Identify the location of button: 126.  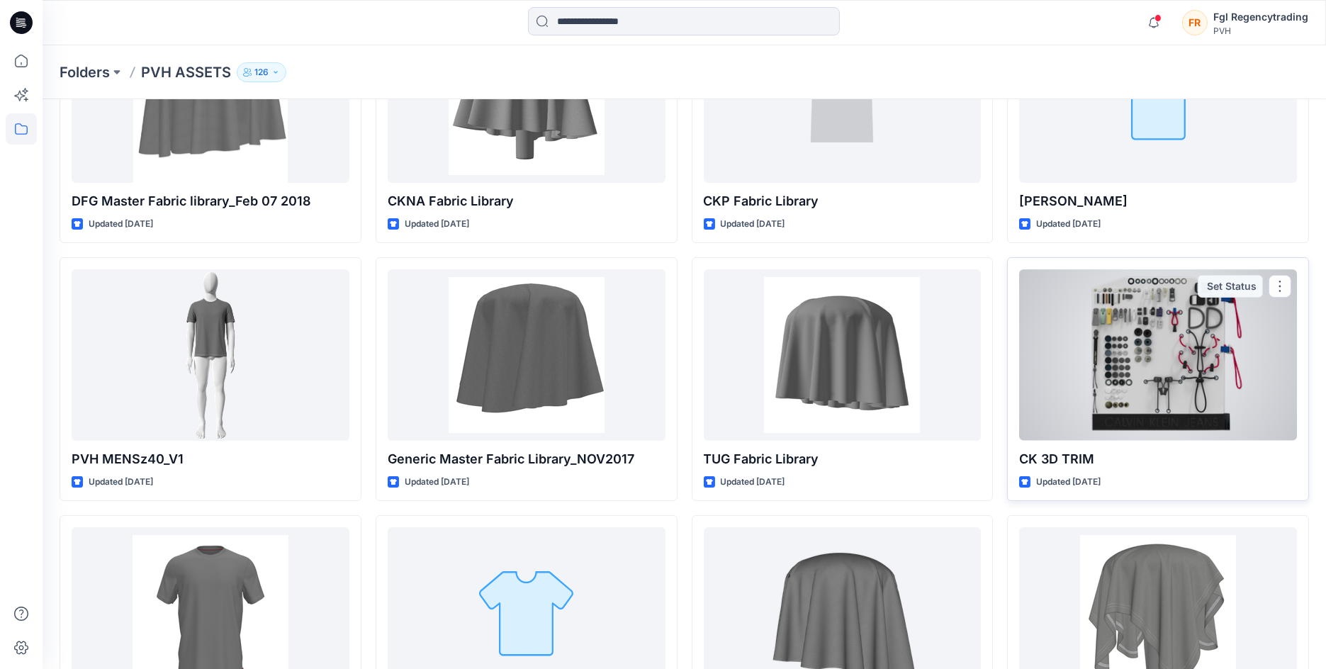
(262, 72).